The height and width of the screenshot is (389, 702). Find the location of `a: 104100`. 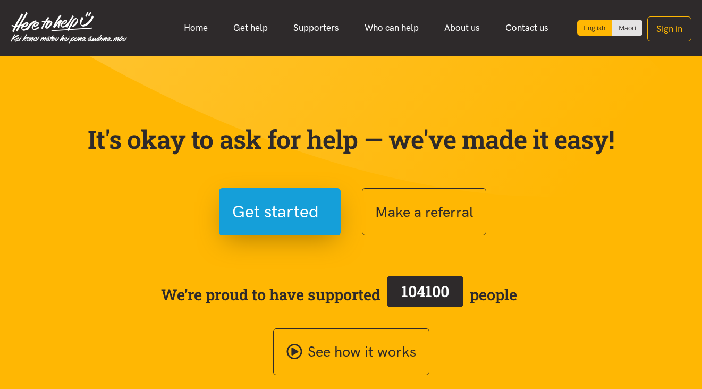

a: 104100 is located at coordinates (425, 294).